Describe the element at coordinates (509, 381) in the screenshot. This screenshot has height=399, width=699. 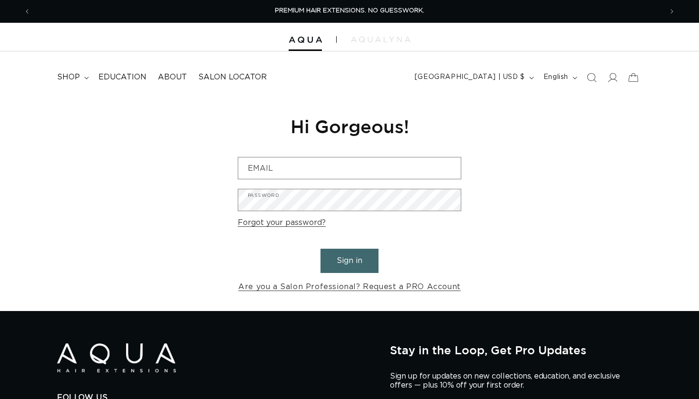
I see `p: Sign up for updates on new collections, education, and exclusive offers — plus 10% off your first...` at that location.